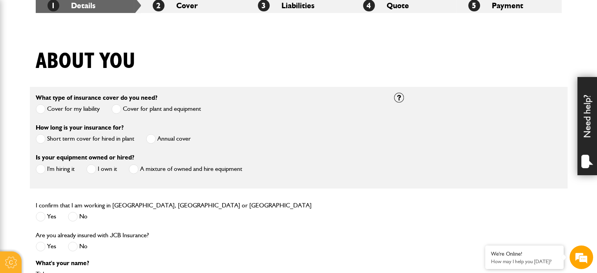 The height and width of the screenshot is (273, 597). What do you see at coordinates (55, 169) in the screenshot?
I see `label: I'm hiring it` at bounding box center [55, 169].